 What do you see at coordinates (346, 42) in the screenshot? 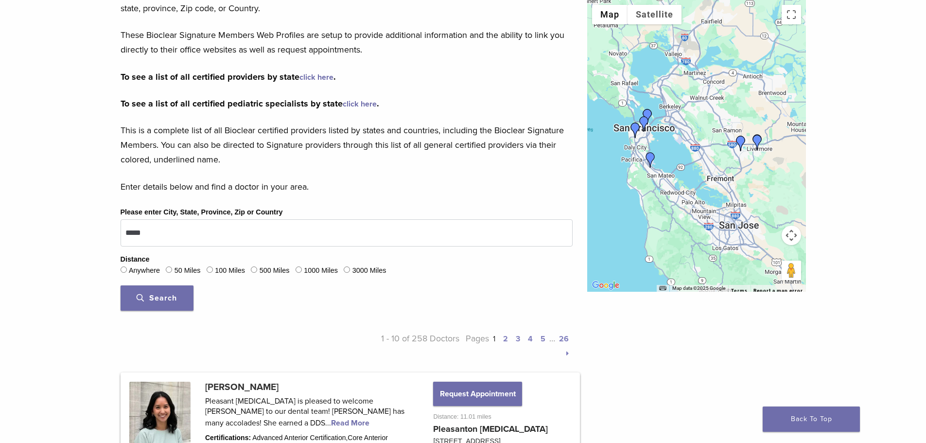
I see `p: These Bioclear Signature Members Web Profiles are setup to provide additional information and the...` at bounding box center [346, 42].